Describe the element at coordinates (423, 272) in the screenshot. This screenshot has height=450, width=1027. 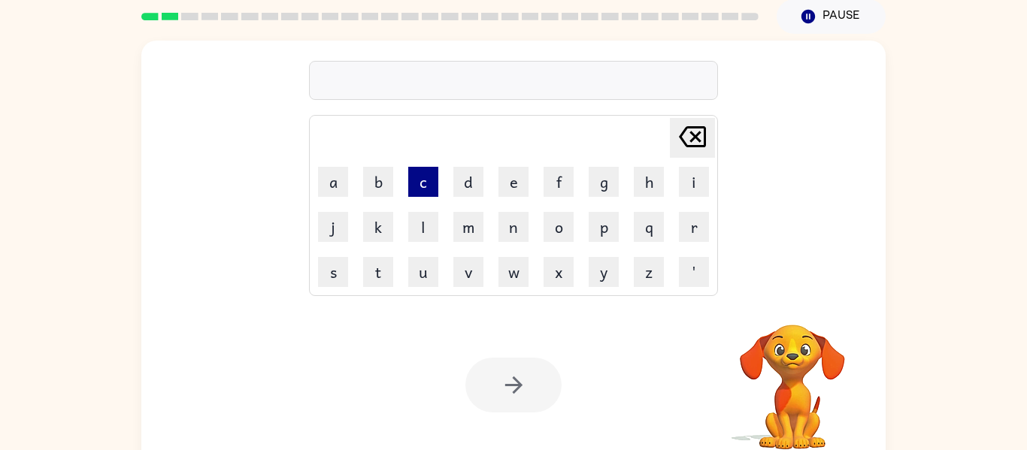
I see `button: u` at that location.